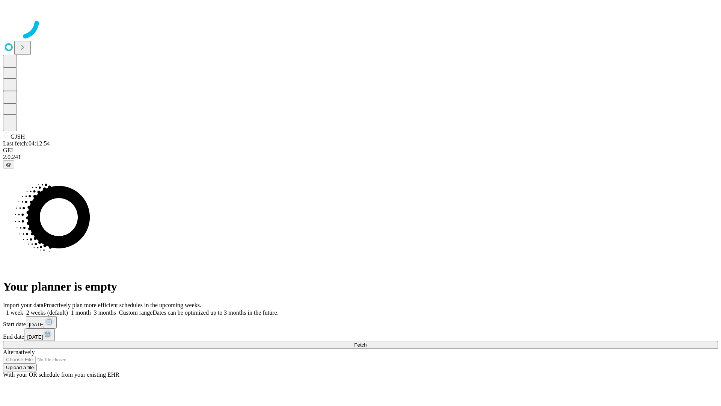 The height and width of the screenshot is (406, 721). What do you see at coordinates (136, 312) in the screenshot?
I see `span: Custom range` at bounding box center [136, 312].